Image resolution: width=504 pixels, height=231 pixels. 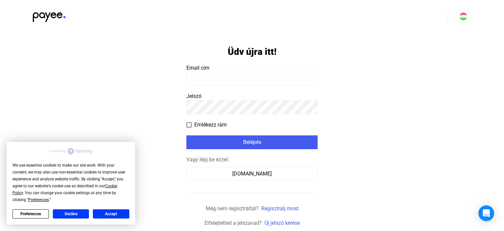 I want to click on button: HU, so click(x=463, y=16).